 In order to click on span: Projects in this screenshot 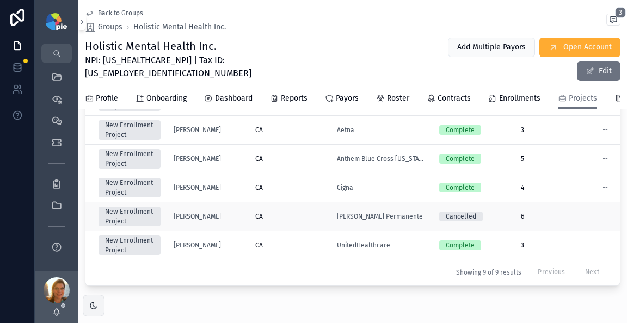, I will do `click(583, 99)`.